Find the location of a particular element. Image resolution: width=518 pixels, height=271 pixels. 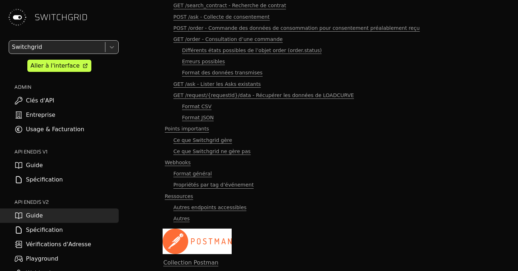

a: GET /order - Consultation d’une commande is located at coordinates (320, 39).